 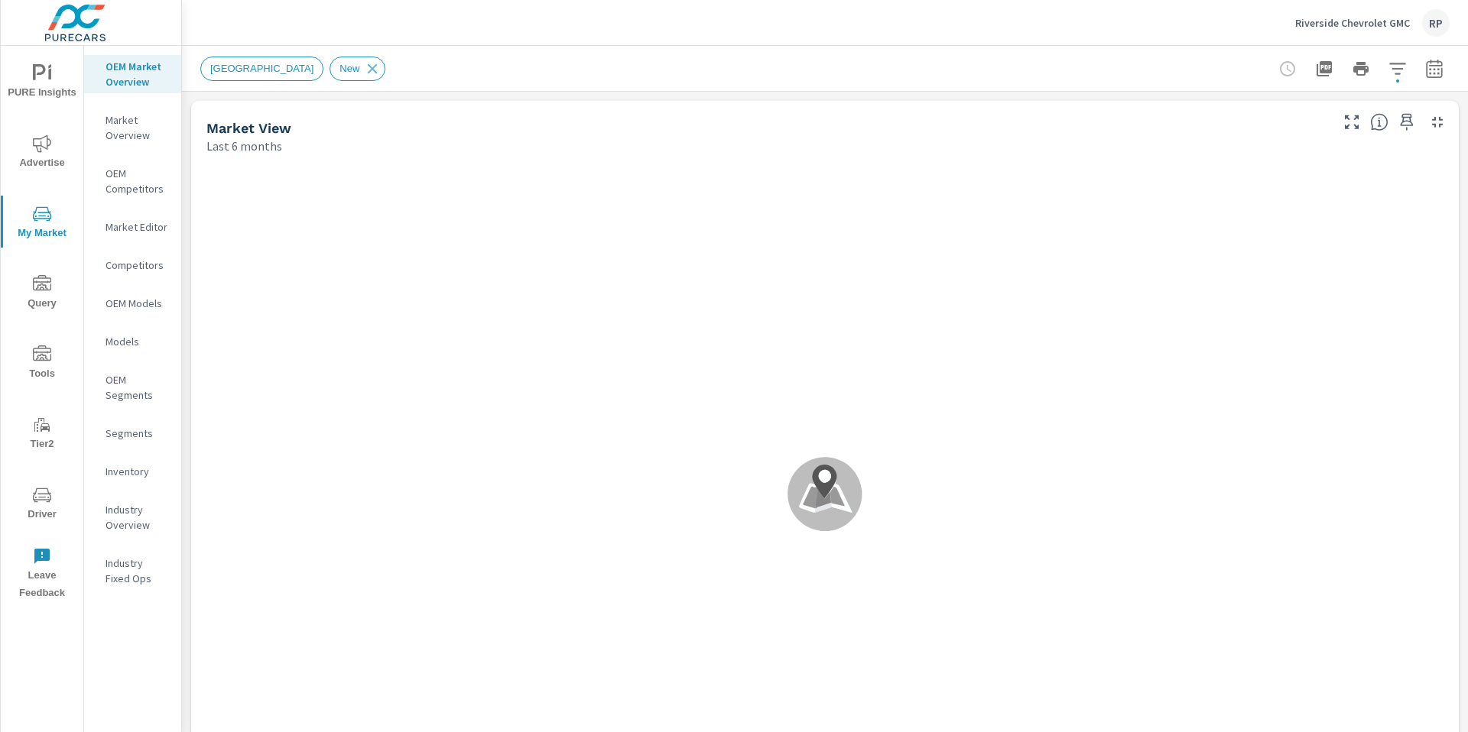 What do you see at coordinates (1436, 23) in the screenshot?
I see `div: RP` at bounding box center [1436, 23].